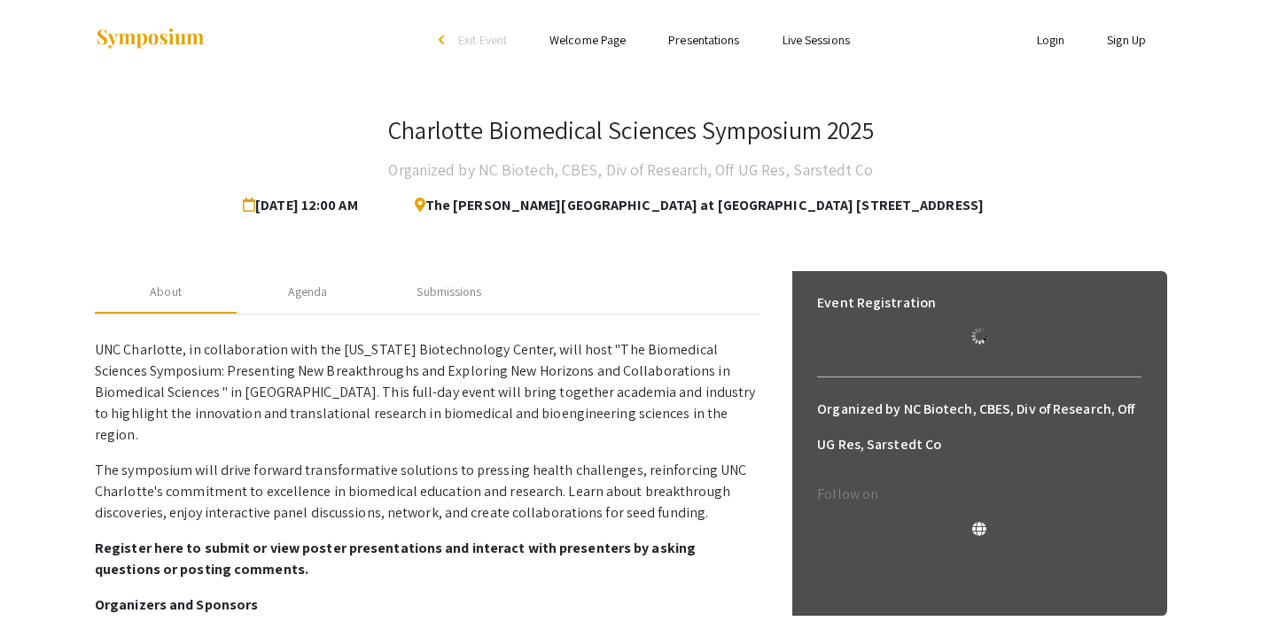 This screenshot has width=1262, height=629. Describe the element at coordinates (482, 40) in the screenshot. I see `span: Exit Event` at that location.